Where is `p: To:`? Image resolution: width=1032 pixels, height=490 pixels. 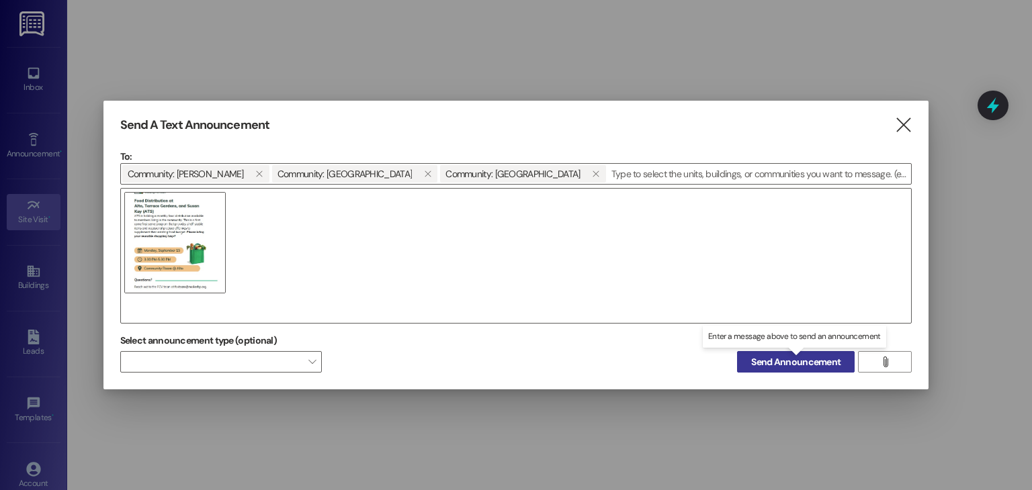
p: To: is located at coordinates (516, 156).